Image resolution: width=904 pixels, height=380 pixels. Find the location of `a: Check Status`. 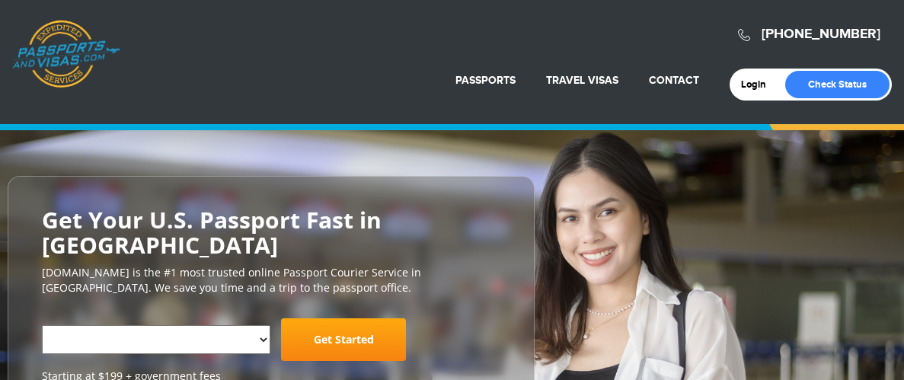

a: Check Status is located at coordinates (837, 85).